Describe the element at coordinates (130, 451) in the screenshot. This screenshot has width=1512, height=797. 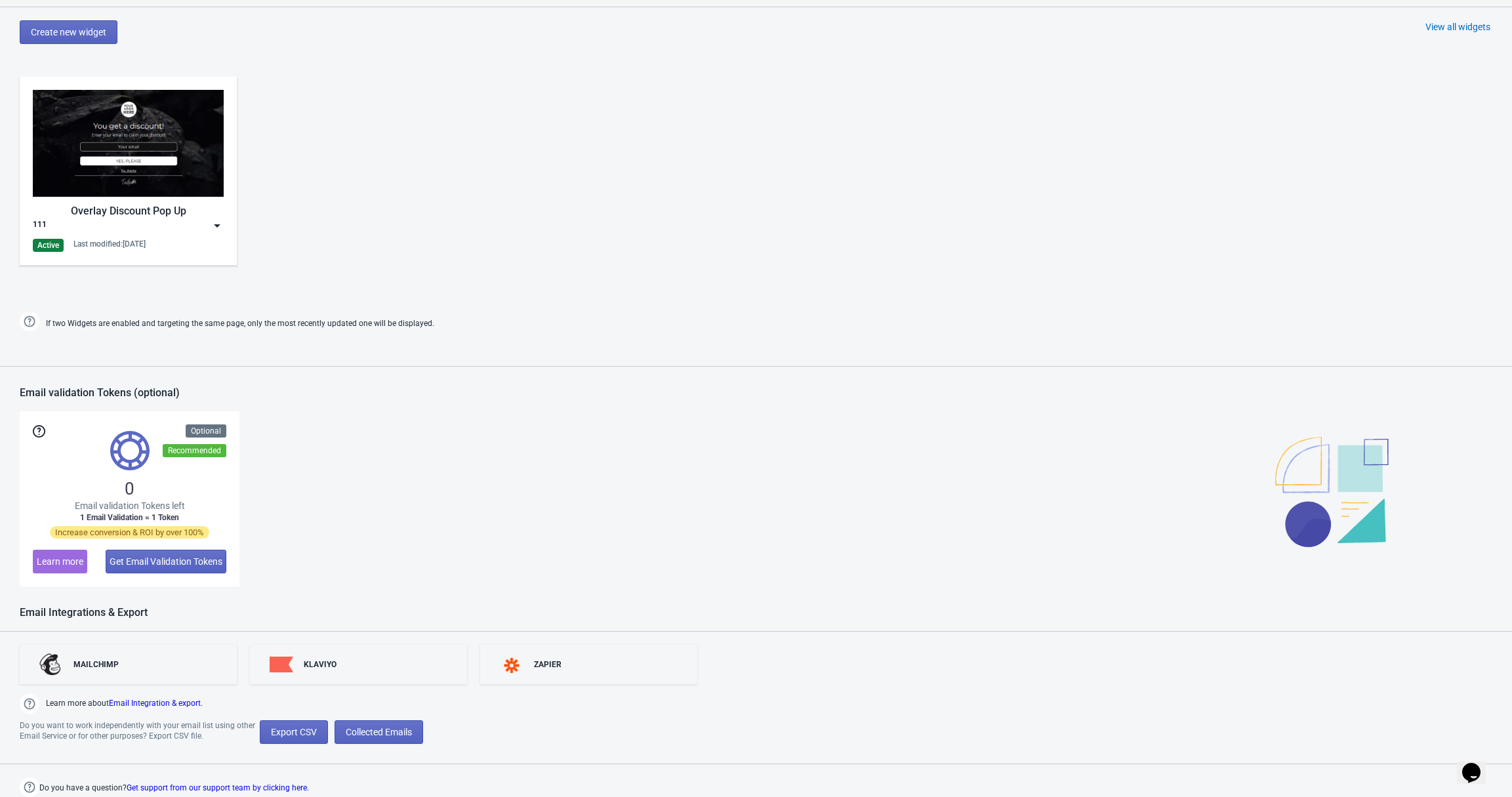
I see `img: tokens.svg` at that location.